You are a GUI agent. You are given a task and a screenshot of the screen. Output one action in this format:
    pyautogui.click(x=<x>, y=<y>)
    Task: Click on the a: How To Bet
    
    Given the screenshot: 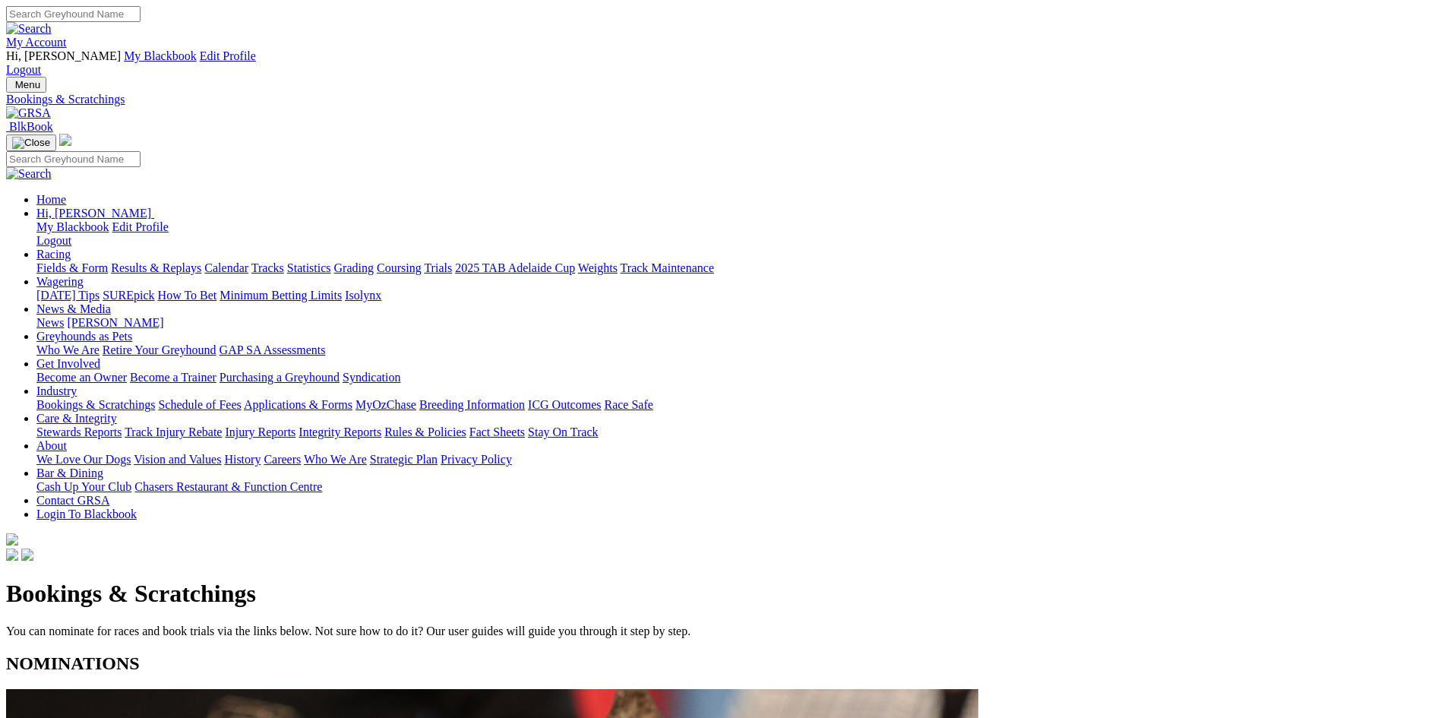 What is the action you would take?
    pyautogui.click(x=188, y=295)
    